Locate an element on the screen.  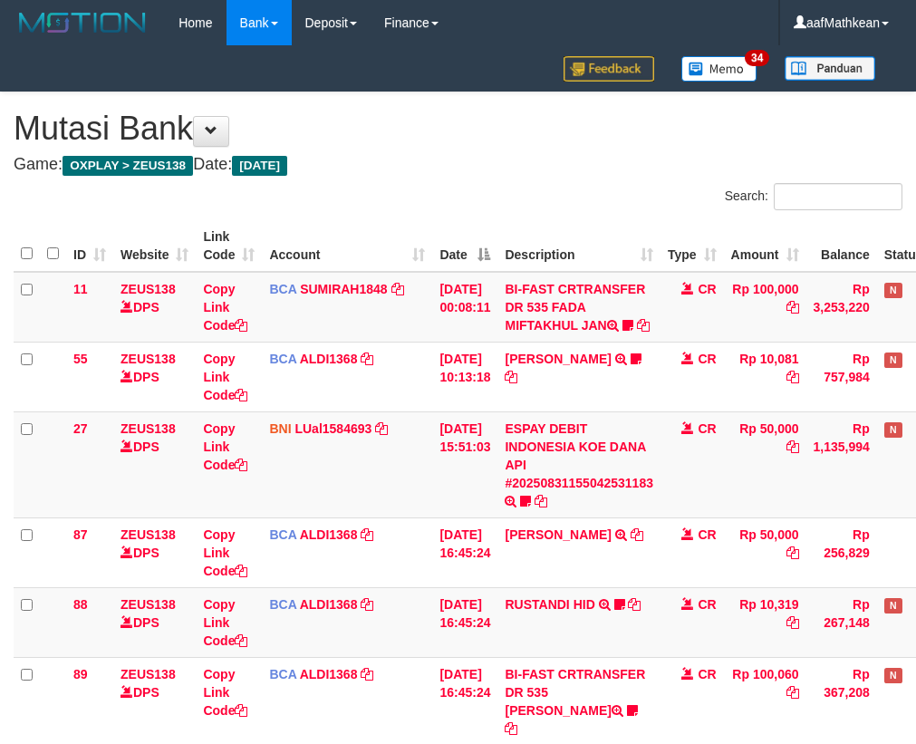
a: LUal1584693 is located at coordinates (332, 428).